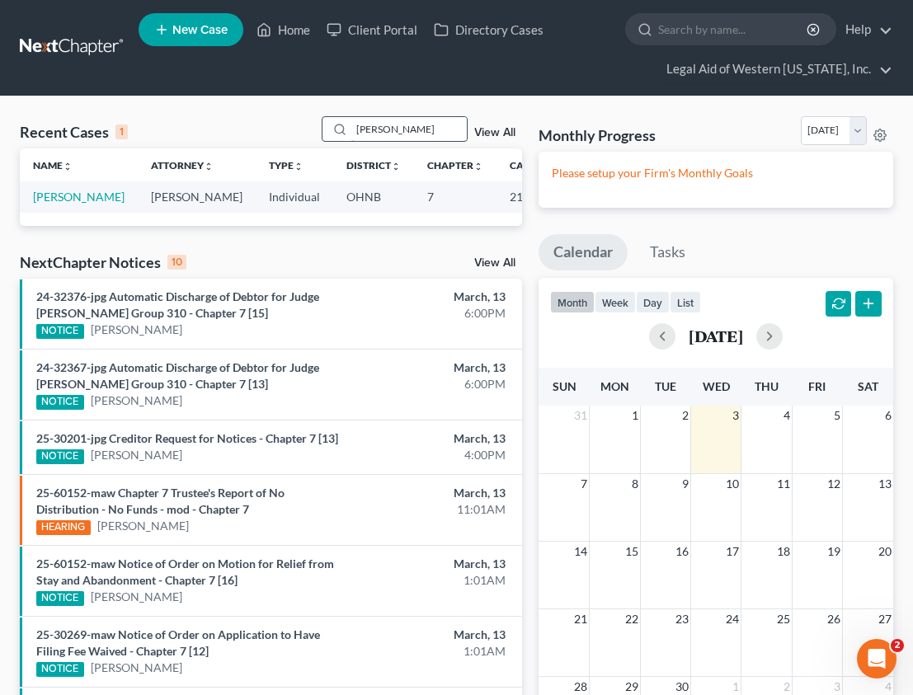  What do you see at coordinates (615, 302) in the screenshot?
I see `button: week` at bounding box center [615, 302].